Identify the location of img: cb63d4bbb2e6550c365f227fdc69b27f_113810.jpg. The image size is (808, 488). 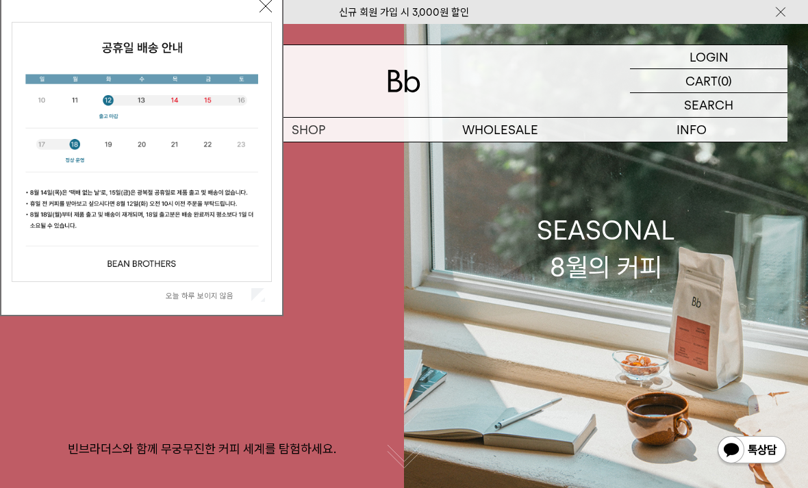
(142, 152).